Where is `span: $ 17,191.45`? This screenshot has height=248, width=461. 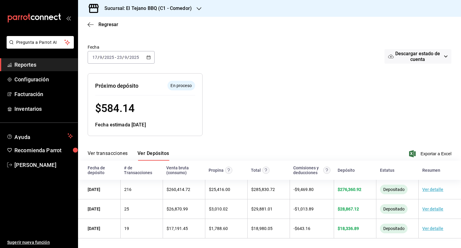 span: $ 17,191.45 is located at coordinates (177, 228).